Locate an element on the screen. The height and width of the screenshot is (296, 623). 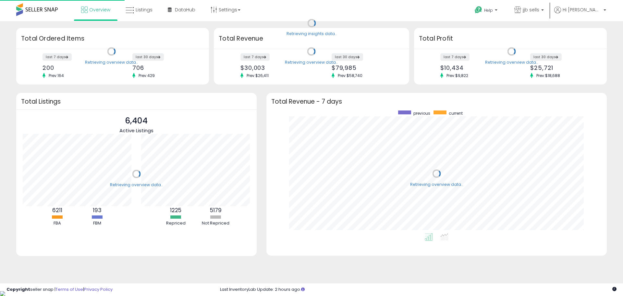
a: Privacy Policy is located at coordinates (98, 289).